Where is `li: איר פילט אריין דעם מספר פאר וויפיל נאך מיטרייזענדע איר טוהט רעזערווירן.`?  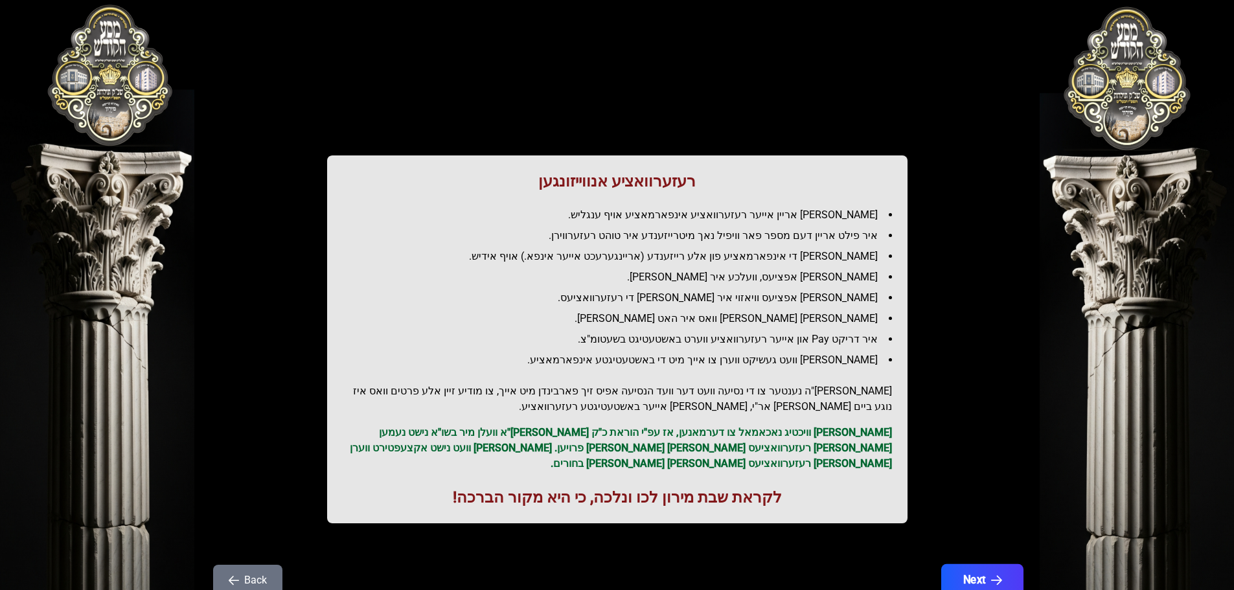 li: איר פילט אריין דעם מספר פאר וויפיל נאך מיטרייזענדע איר טוהט רעזערווירן. is located at coordinates (623, 236).